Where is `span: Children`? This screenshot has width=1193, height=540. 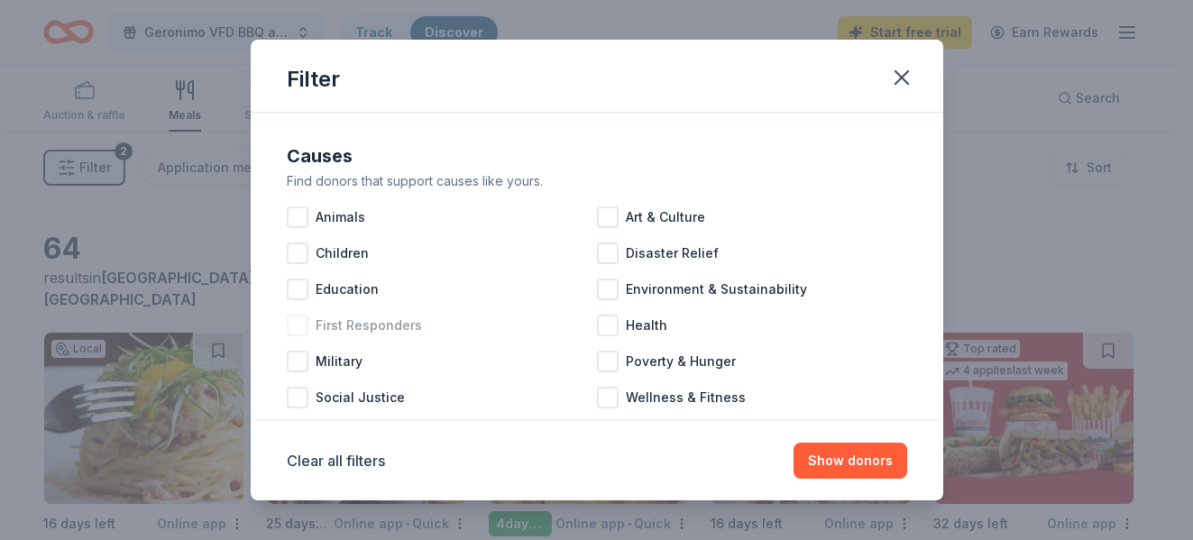 span: Children is located at coordinates (342, 253).